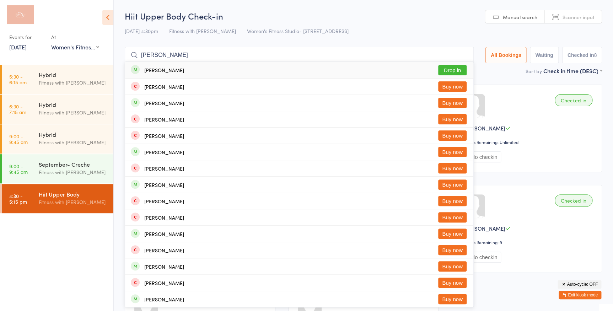 The width and height of the screenshot is (613, 311). What do you see at coordinates (73, 164) in the screenshot?
I see `div: September- Creche` at bounding box center [73, 164].